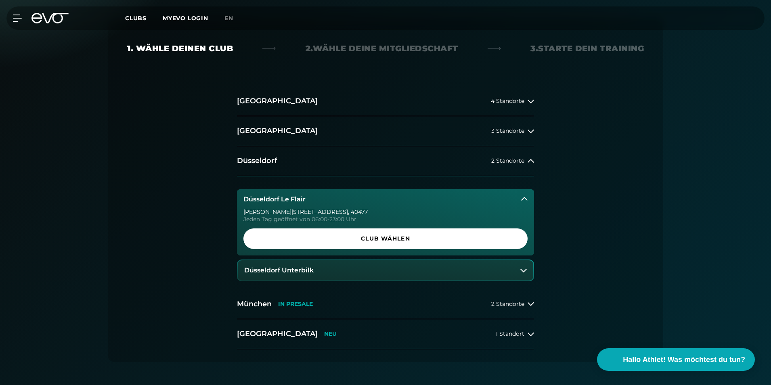 Image resolution: width=771 pixels, height=385 pixels. I want to click on button: MünchenIN PRESALE2 Standorte, so click(385, 304).